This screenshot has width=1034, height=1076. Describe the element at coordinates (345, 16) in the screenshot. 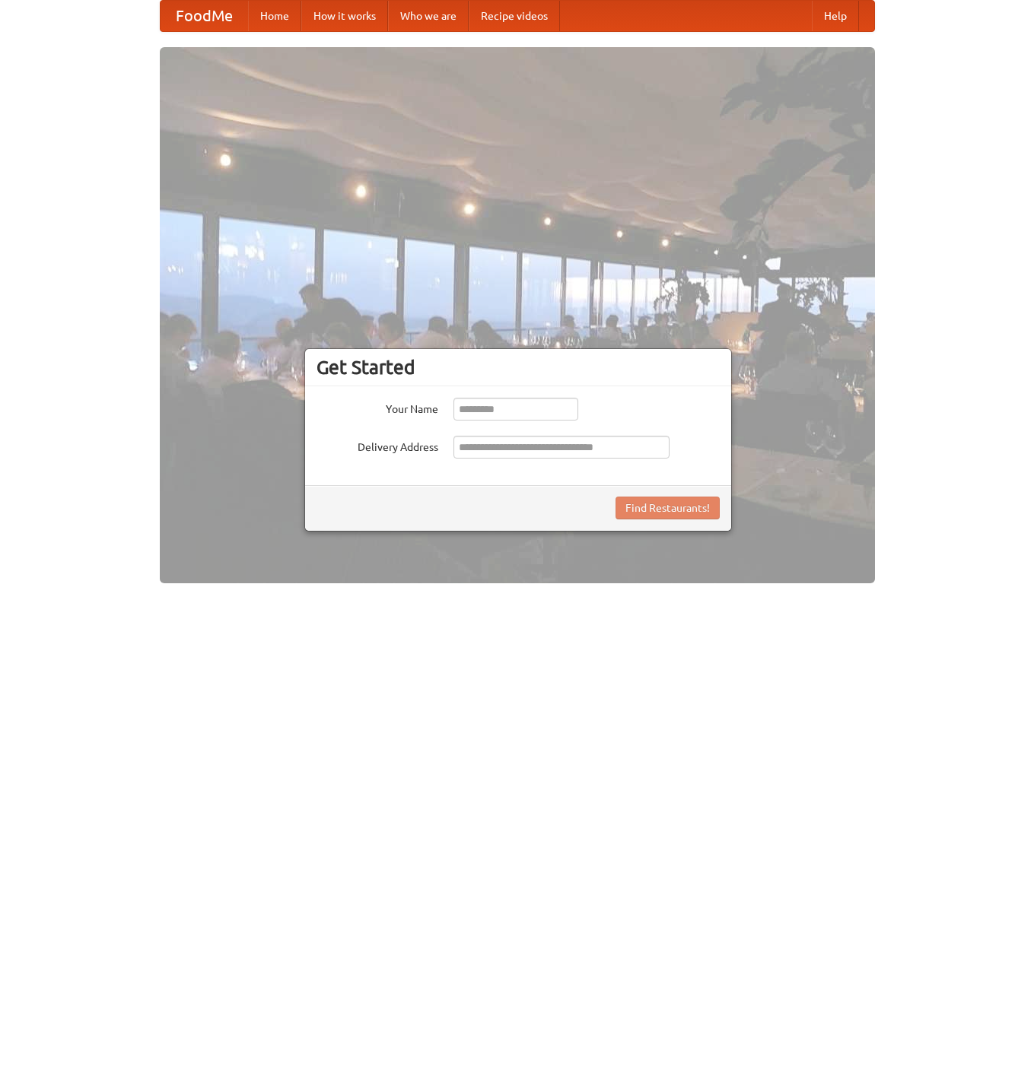

I see `a: How it works` at that location.